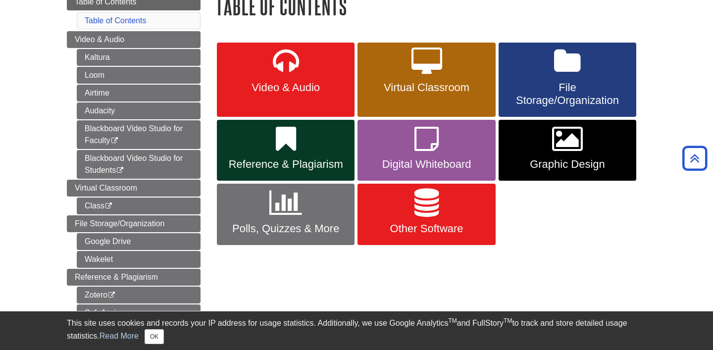 The width and height of the screenshot is (713, 350). Describe the element at coordinates (139, 75) in the screenshot. I see `a: Loom` at that location.